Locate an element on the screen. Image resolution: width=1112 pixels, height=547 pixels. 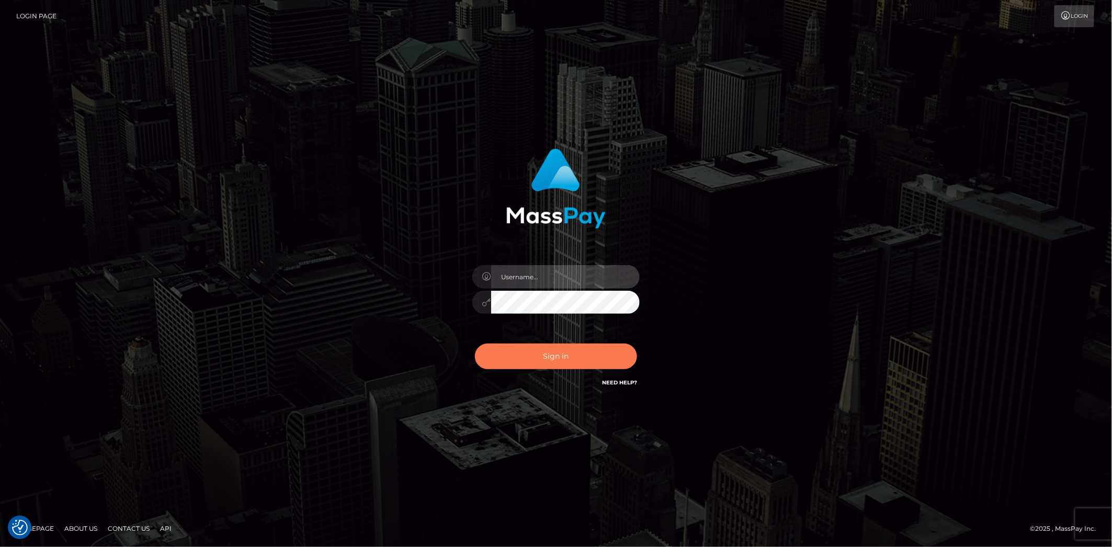
a: Homepage is located at coordinates (35, 528).